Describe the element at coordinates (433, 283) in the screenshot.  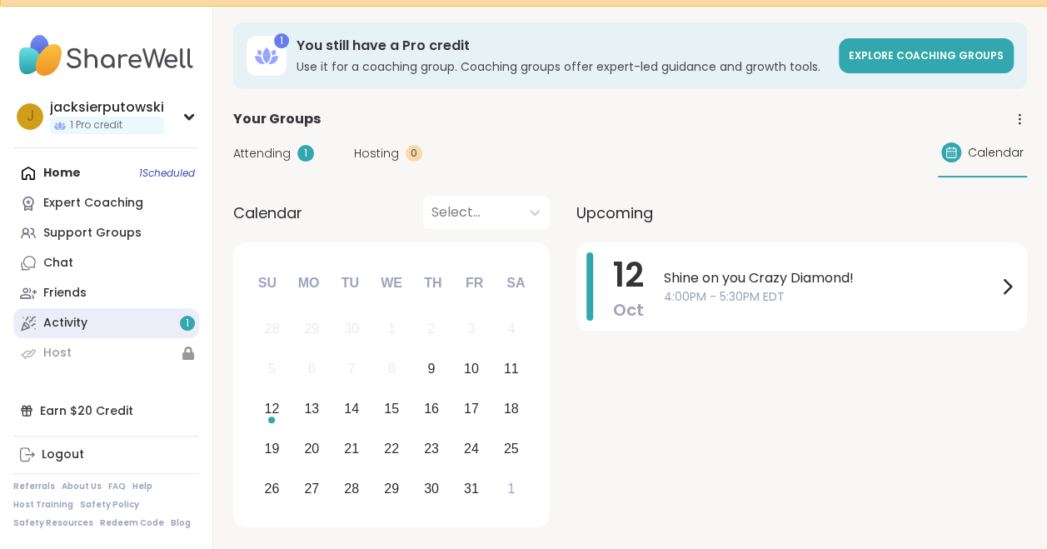
I see `div: Th` at that location.